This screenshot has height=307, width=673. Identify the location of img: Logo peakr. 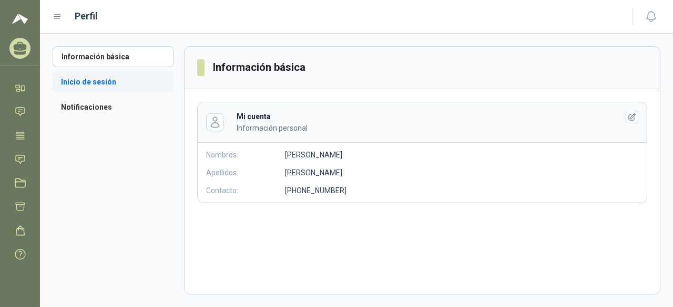
(20, 19).